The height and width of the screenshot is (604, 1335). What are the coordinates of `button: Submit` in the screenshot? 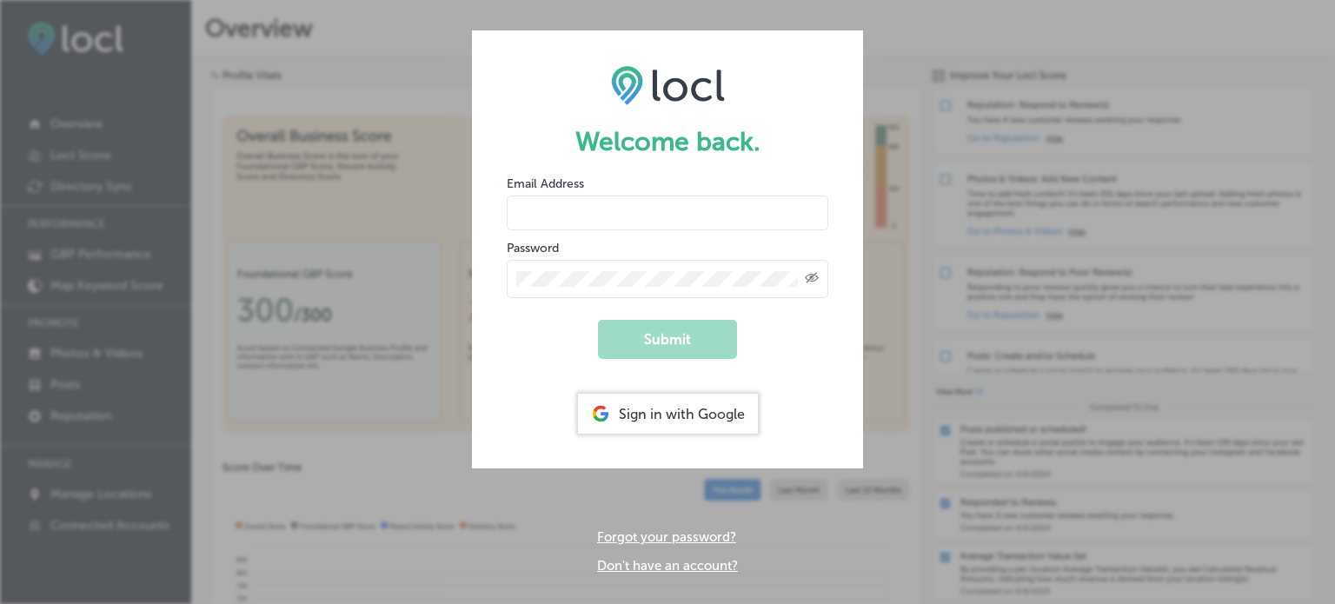 It's located at (668, 339).